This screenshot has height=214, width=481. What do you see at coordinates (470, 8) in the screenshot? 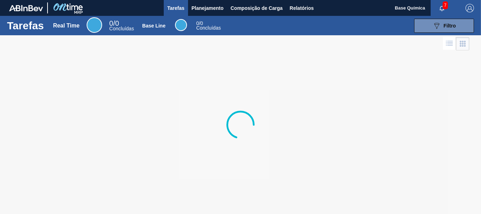
I see `img: Logout` at bounding box center [470, 8].